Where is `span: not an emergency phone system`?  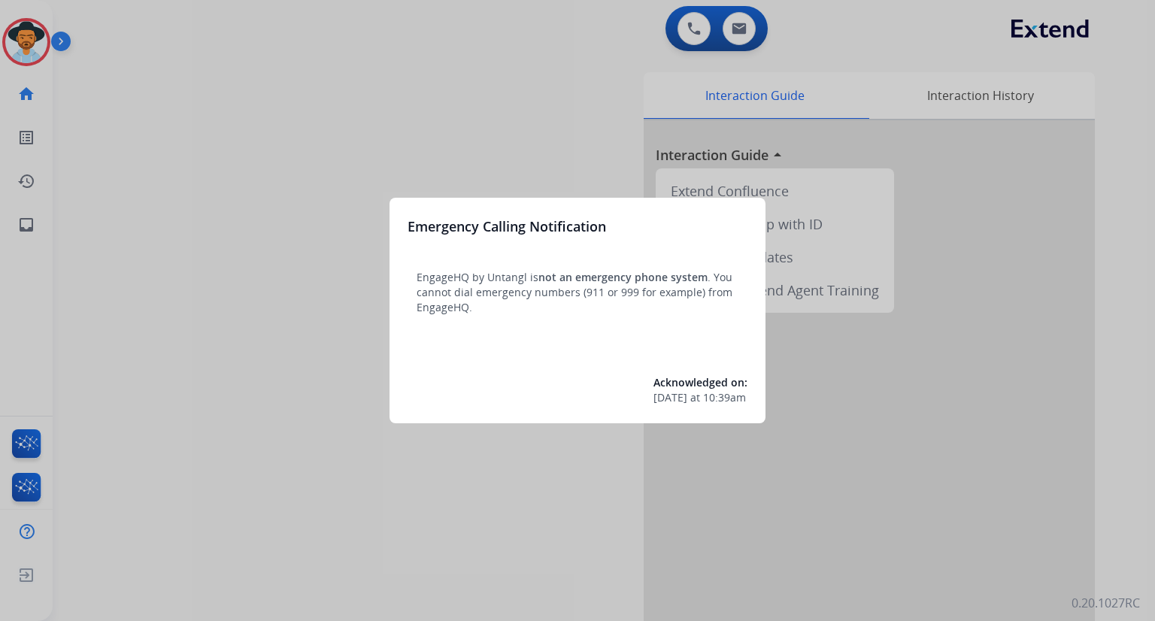 span: not an emergency phone system is located at coordinates (622, 277).